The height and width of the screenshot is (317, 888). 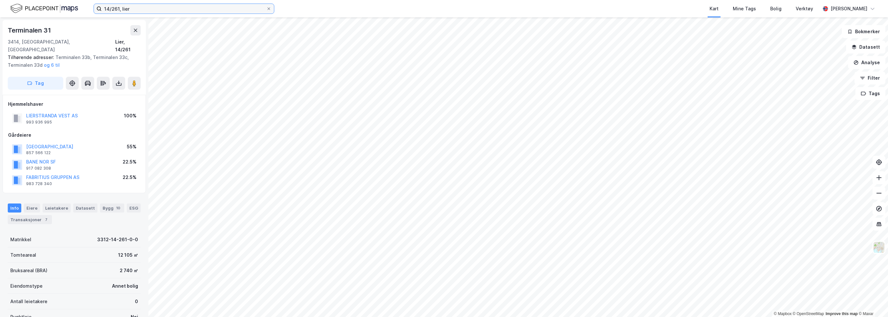 What do you see at coordinates (74, 104) in the screenshot?
I see `div: Hjemmelshaver` at bounding box center [74, 104].